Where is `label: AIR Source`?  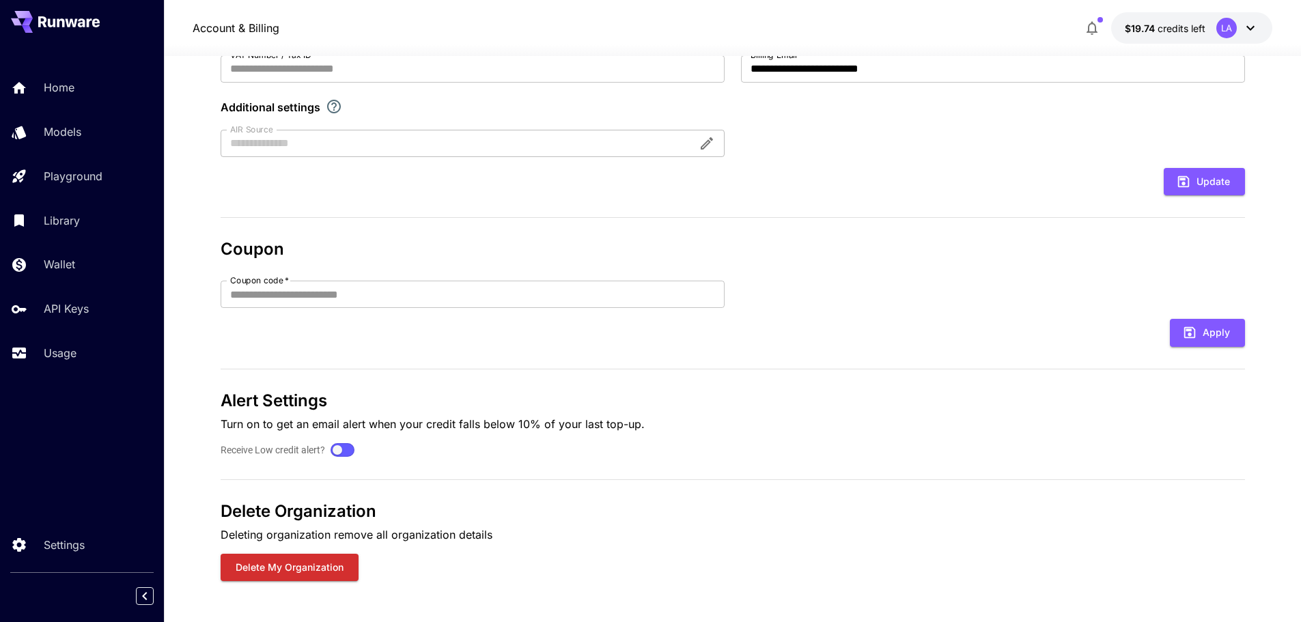 label: AIR Source is located at coordinates (251, 129).